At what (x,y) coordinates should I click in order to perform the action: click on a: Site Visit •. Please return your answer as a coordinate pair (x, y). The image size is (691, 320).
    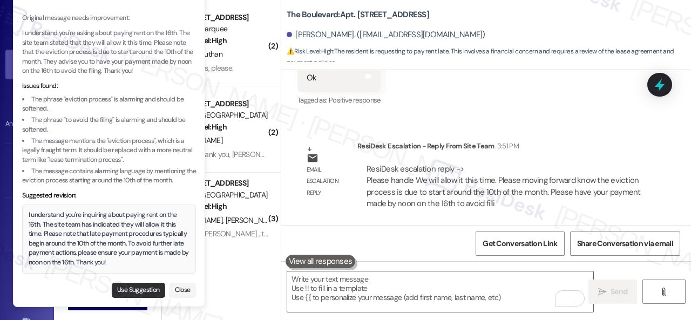
    Looking at the image, I should click on (27, 170).